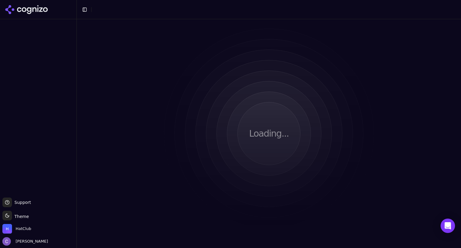 Image resolution: width=461 pixels, height=248 pixels. What do you see at coordinates (7, 241) in the screenshot?
I see `img: Chris Hayes` at bounding box center [7, 241].